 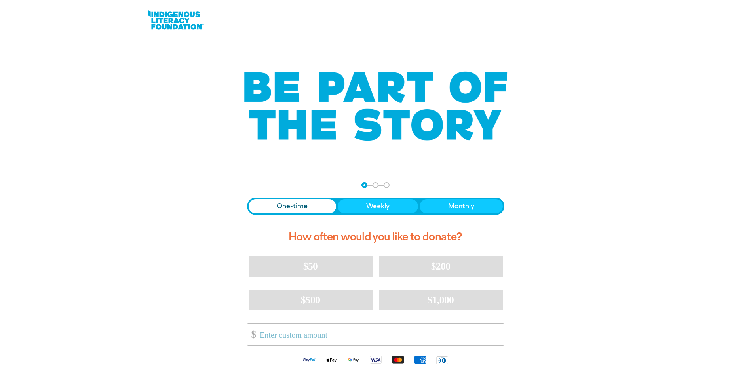 What do you see at coordinates (309, 360) in the screenshot?
I see `img: Paypal logo` at bounding box center [309, 360].